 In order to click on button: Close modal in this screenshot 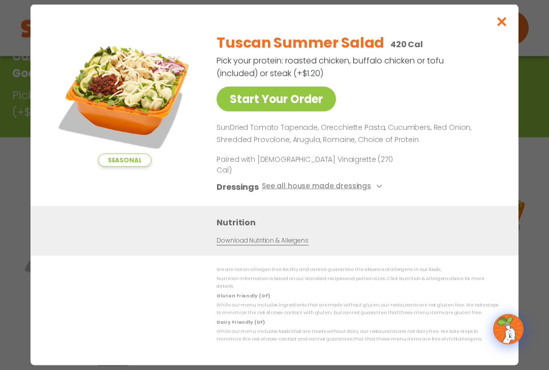, I will do `click(501, 21)`.